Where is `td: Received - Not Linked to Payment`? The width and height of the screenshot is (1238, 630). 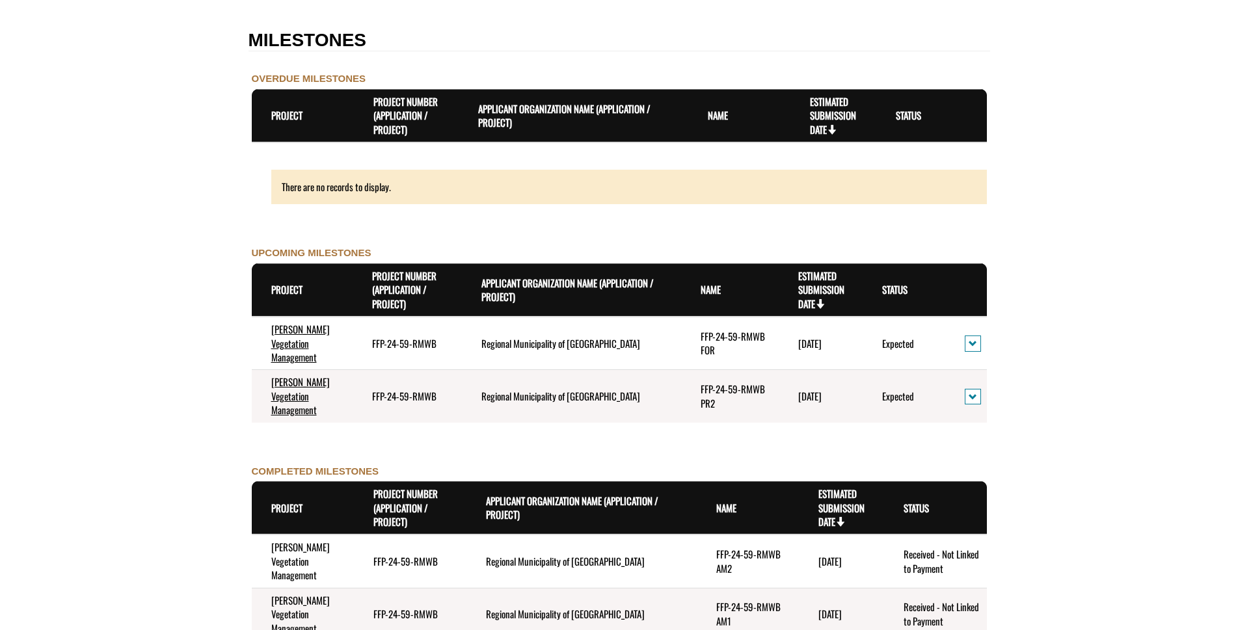 td: Received - Not Linked to Payment is located at coordinates (935, 561).